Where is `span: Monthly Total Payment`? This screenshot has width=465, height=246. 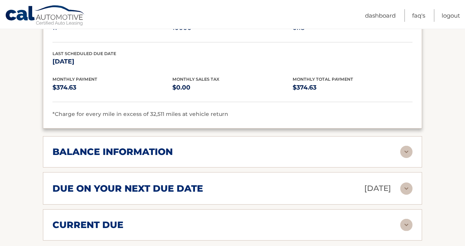
span: Monthly Total Payment is located at coordinates (323, 79).